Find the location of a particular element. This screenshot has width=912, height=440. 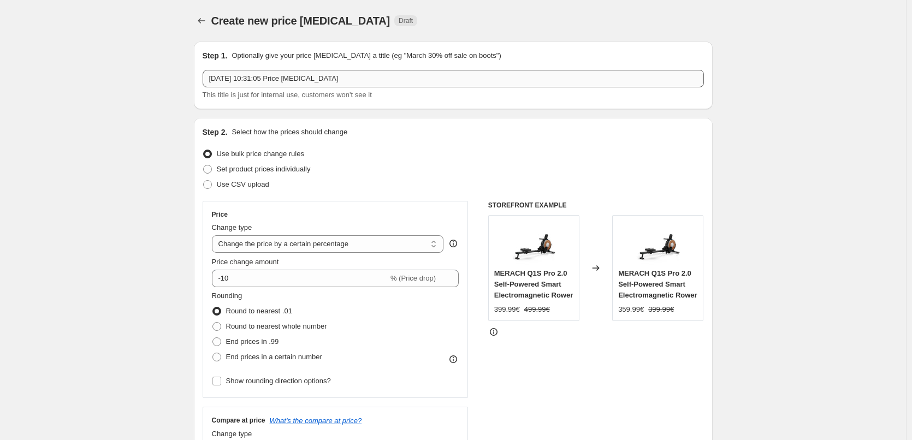

span: This title is just for internal use, customers won't see it is located at coordinates (287, 94).